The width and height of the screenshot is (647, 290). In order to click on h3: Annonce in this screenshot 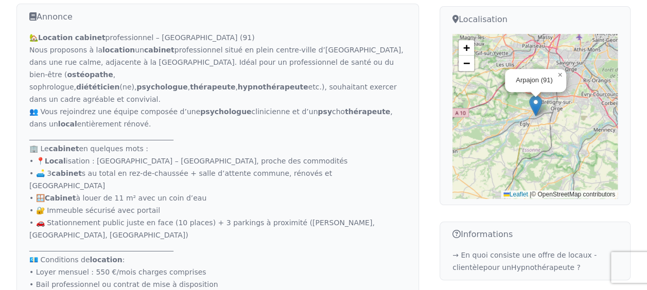, I will do `click(218, 16)`.